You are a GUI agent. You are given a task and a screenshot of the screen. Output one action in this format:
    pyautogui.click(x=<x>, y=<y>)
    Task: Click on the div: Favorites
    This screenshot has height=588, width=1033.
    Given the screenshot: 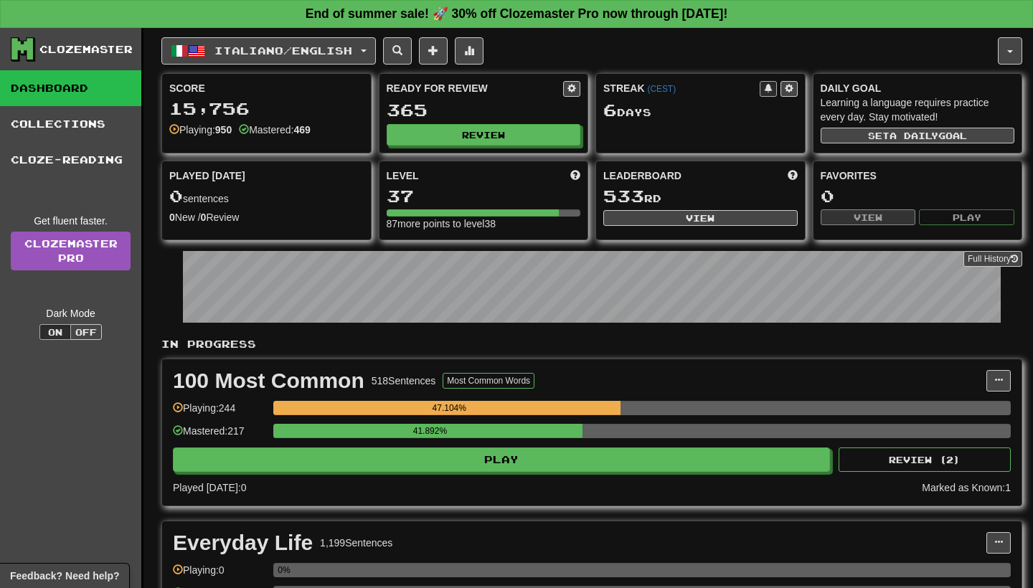 What is the action you would take?
    pyautogui.click(x=918, y=176)
    